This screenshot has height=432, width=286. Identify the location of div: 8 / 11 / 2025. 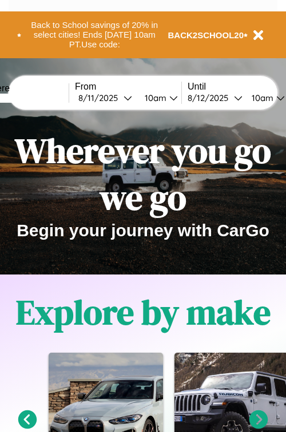
(101, 98).